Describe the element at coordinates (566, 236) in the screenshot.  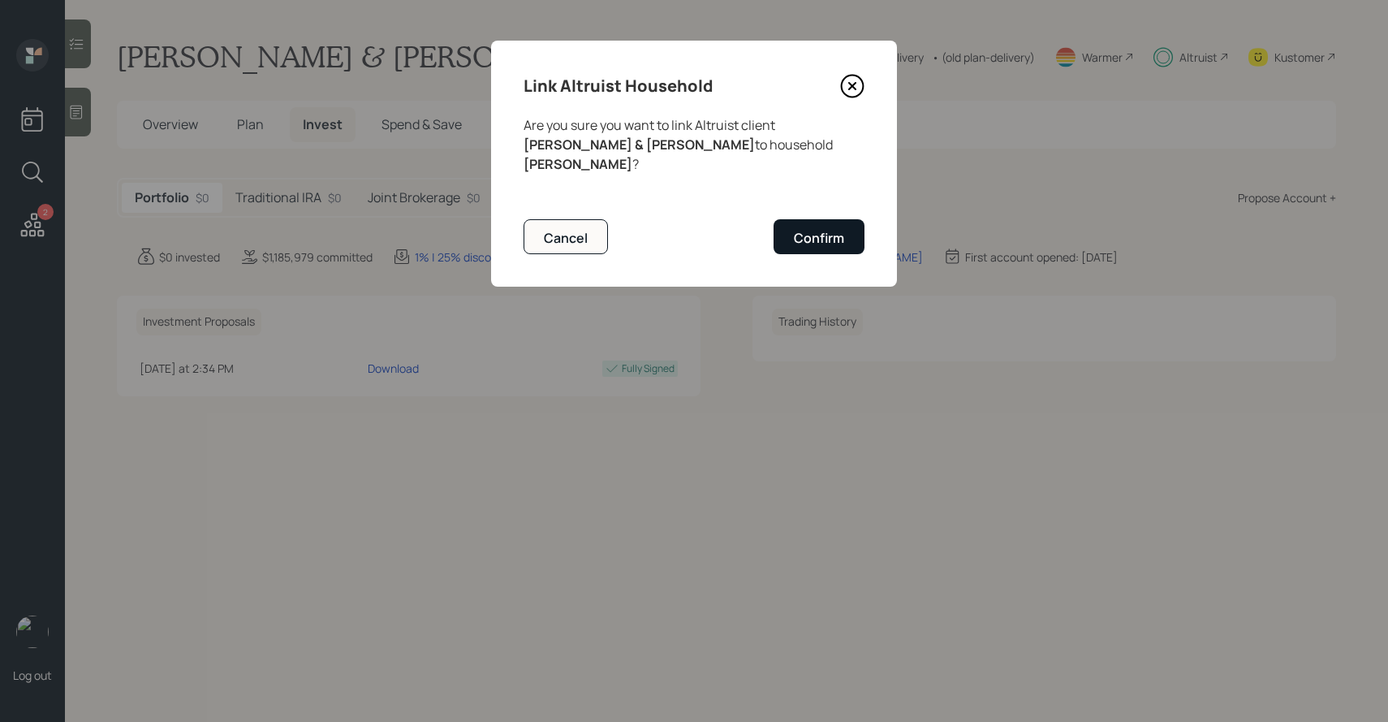
I see `button: Cancel` at that location.